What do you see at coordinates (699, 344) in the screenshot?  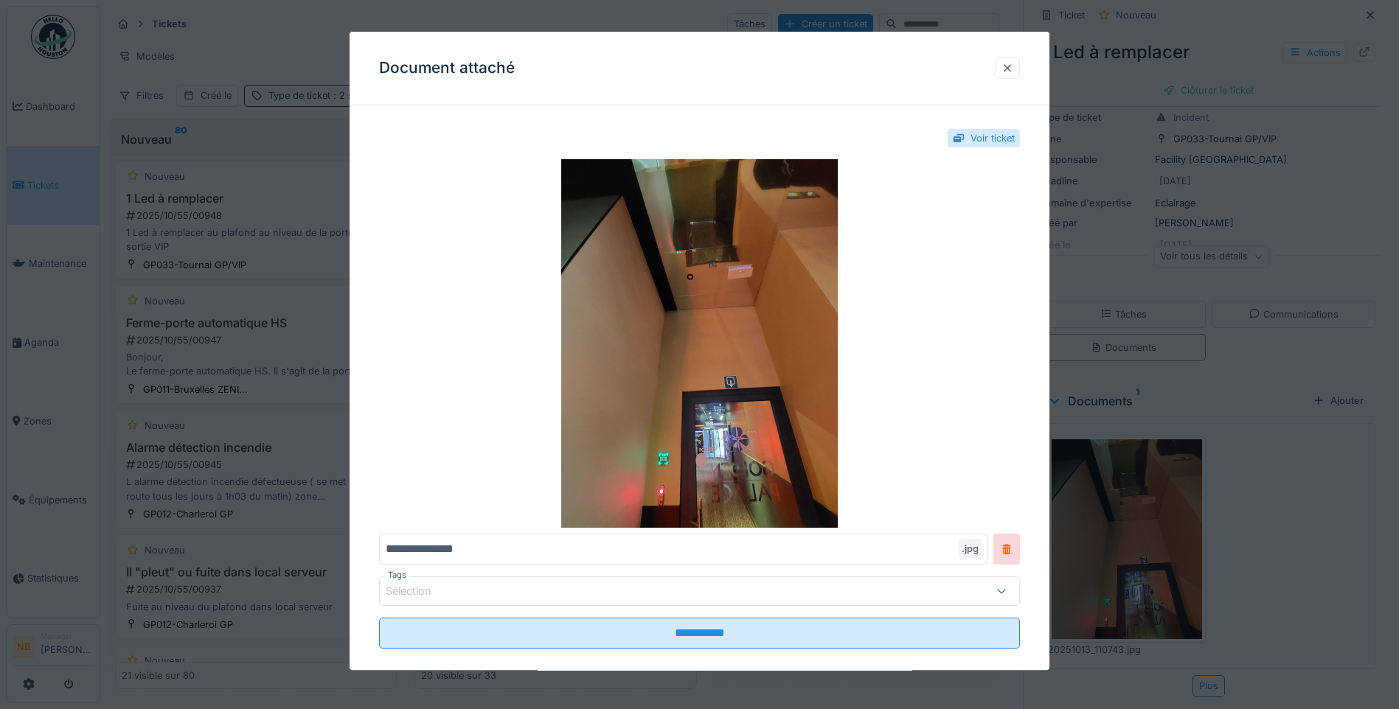 I see `img: 157e8d08-17d3-44a7-a839-9cd40c0f74a2-20251013_110743.jpg` at bounding box center [699, 344].